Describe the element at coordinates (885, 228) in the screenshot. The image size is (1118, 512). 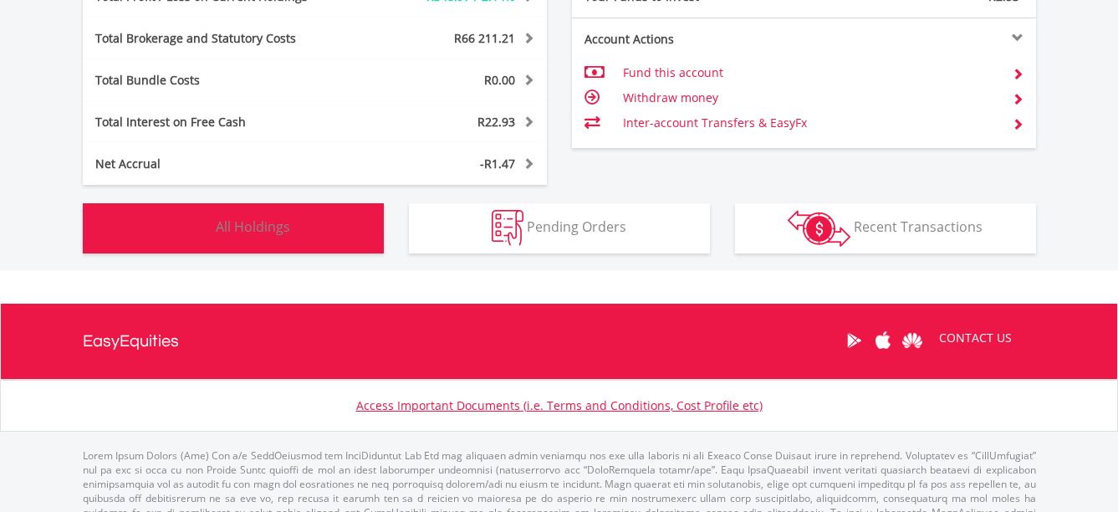
I see `button: Recent Transactions` at that location.